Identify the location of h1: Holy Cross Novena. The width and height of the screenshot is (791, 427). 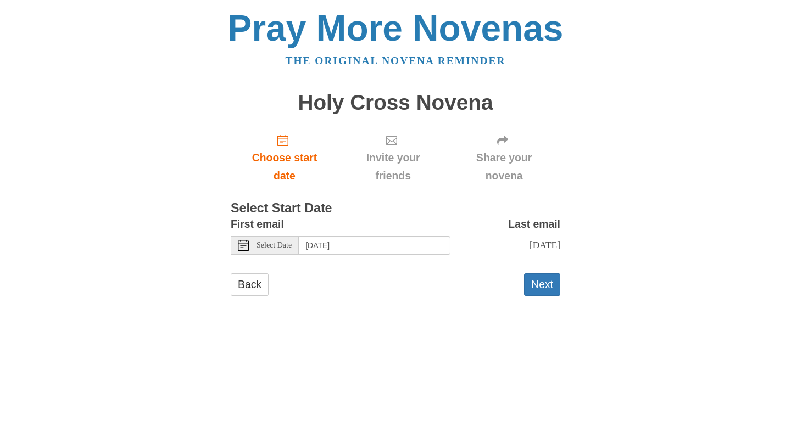
(395, 103).